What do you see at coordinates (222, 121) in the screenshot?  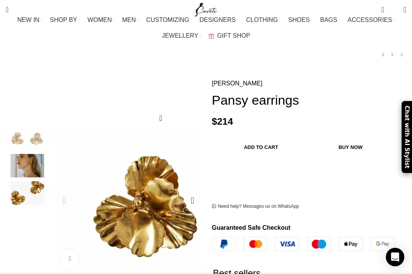 I see `bdi: 214` at bounding box center [222, 121].